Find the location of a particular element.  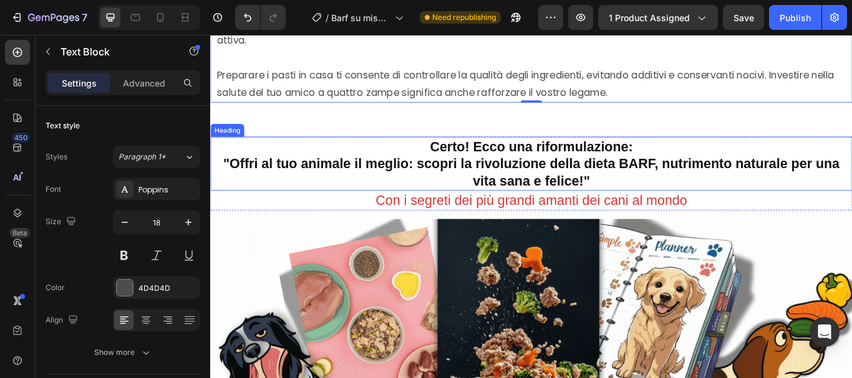

button: Paragraph 1* is located at coordinates (156, 157).